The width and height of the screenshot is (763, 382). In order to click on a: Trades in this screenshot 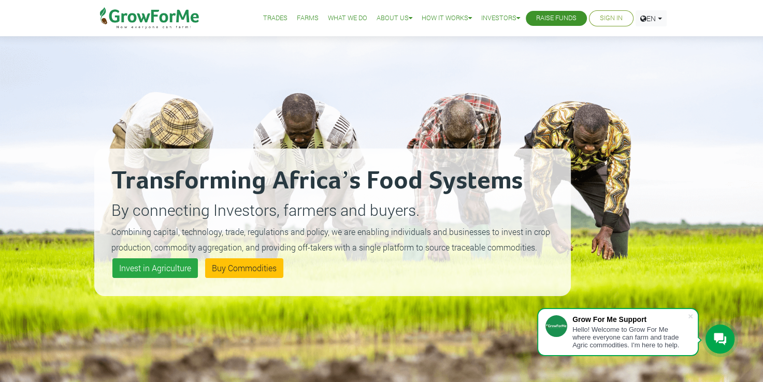, I will do `click(275, 18)`.